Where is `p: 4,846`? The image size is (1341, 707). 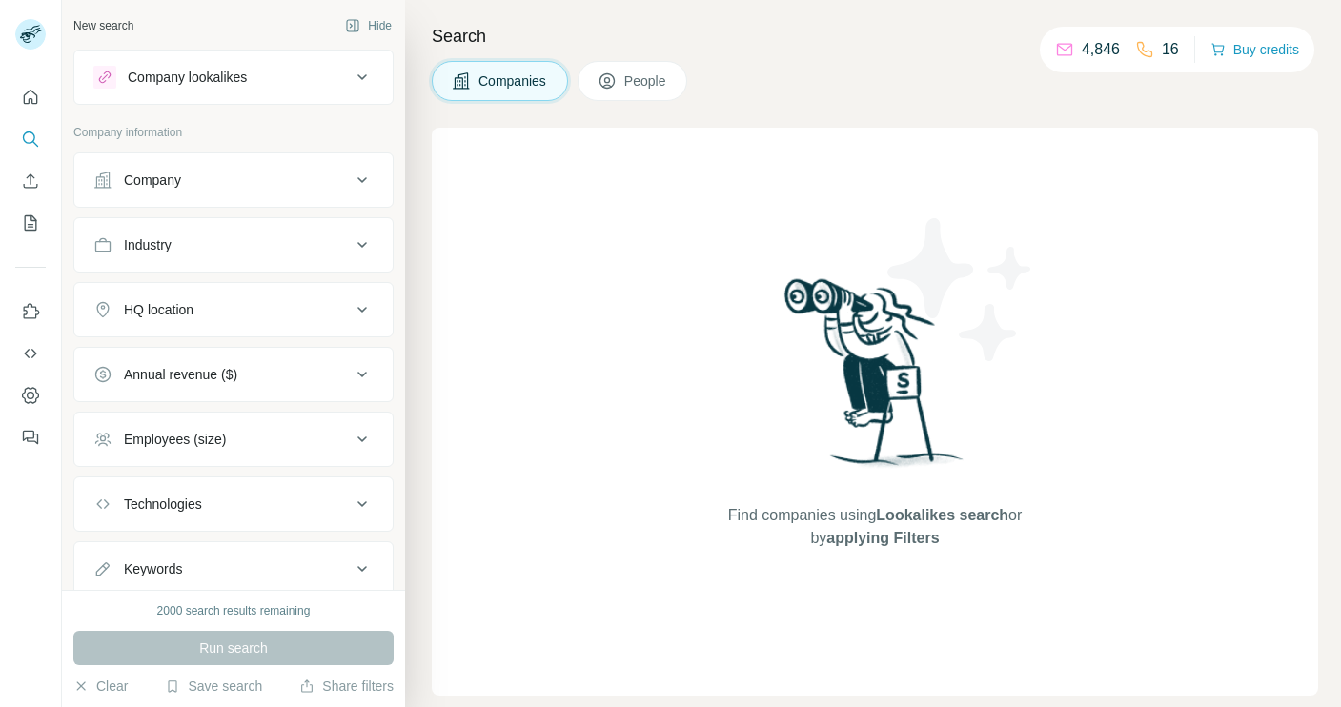
p: 4,846 is located at coordinates (1101, 50).